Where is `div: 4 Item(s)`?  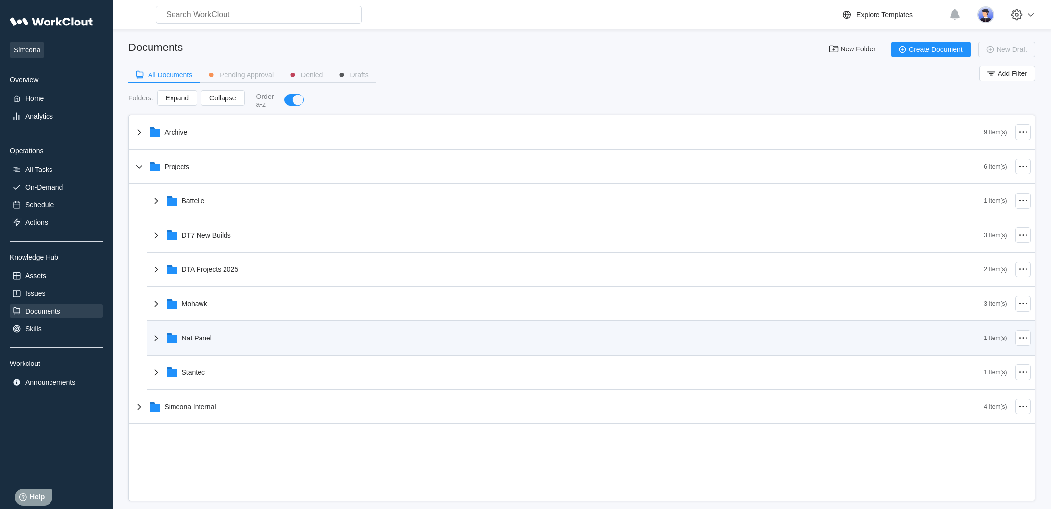 div: 4 Item(s) is located at coordinates (995, 407).